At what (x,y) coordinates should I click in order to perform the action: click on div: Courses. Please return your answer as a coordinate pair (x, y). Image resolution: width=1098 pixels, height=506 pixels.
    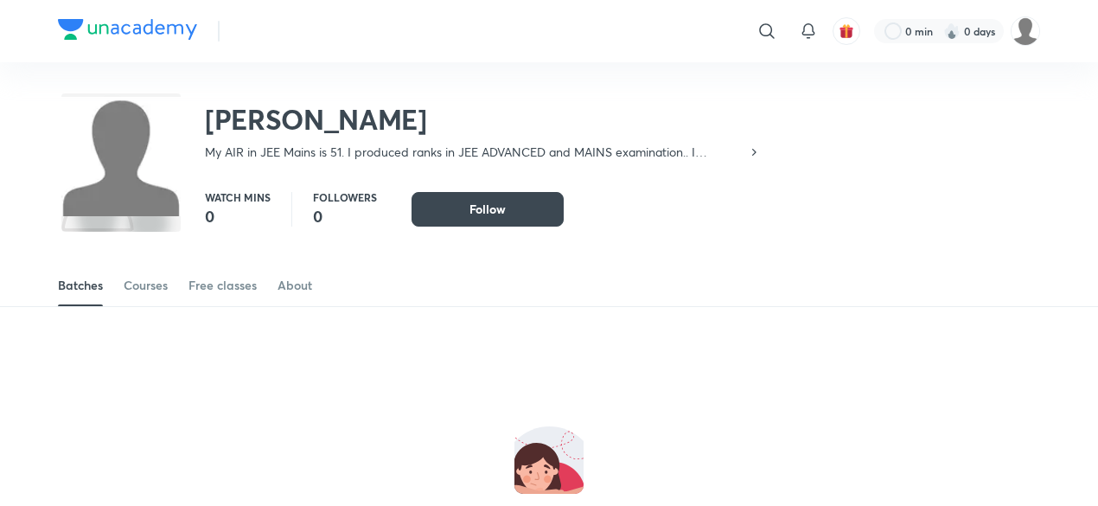
    Looking at the image, I should click on (145, 285).